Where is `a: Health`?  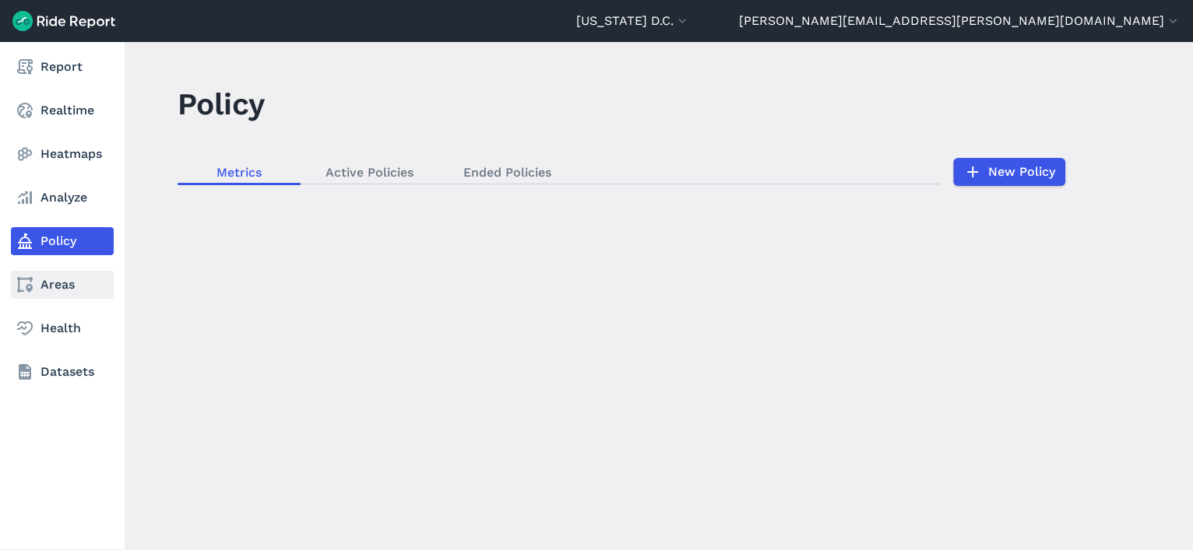 a: Health is located at coordinates (62, 329).